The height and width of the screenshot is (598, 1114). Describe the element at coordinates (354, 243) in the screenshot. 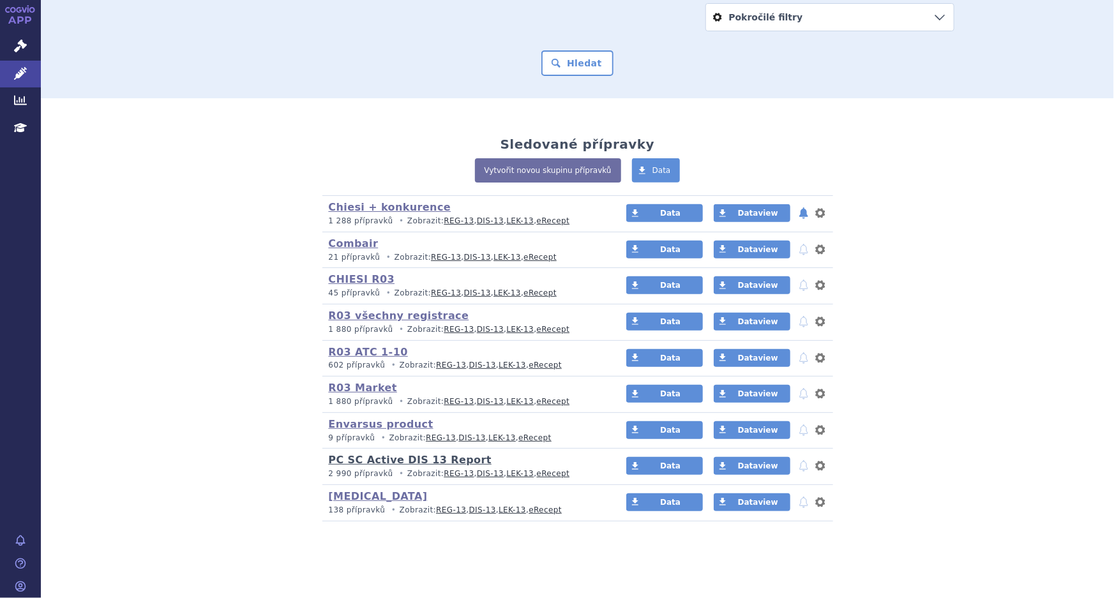

I see `a: Combair` at that location.